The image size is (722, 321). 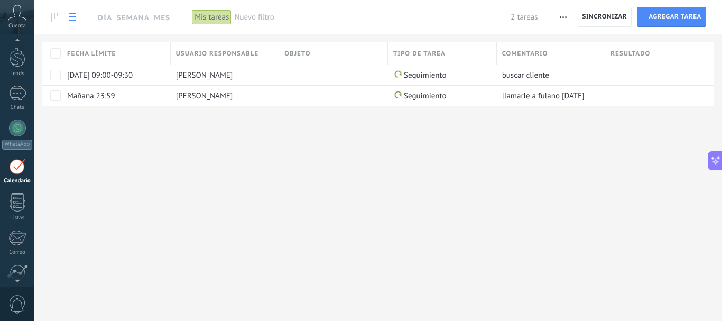 I want to click on div: Listas, so click(x=17, y=218).